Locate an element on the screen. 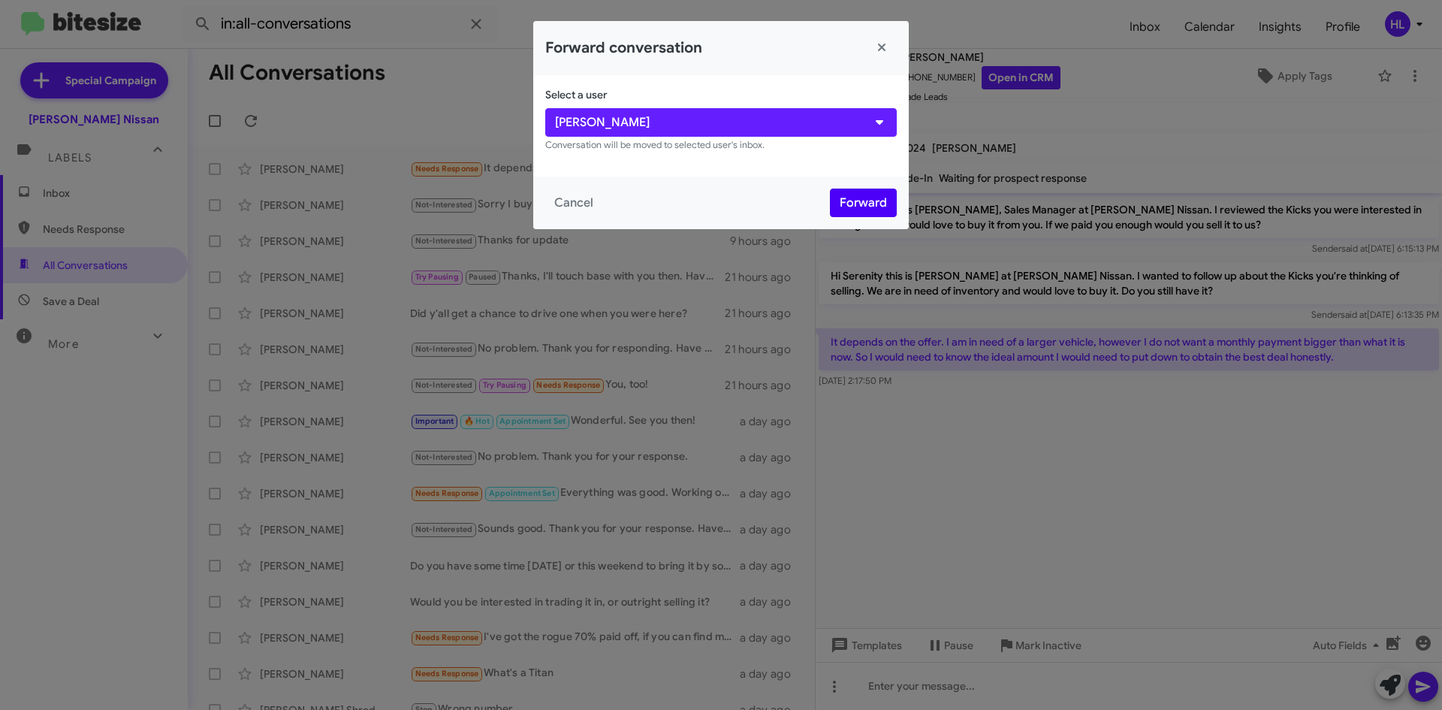 The width and height of the screenshot is (1442, 710). button: Forward is located at coordinates (863, 203).